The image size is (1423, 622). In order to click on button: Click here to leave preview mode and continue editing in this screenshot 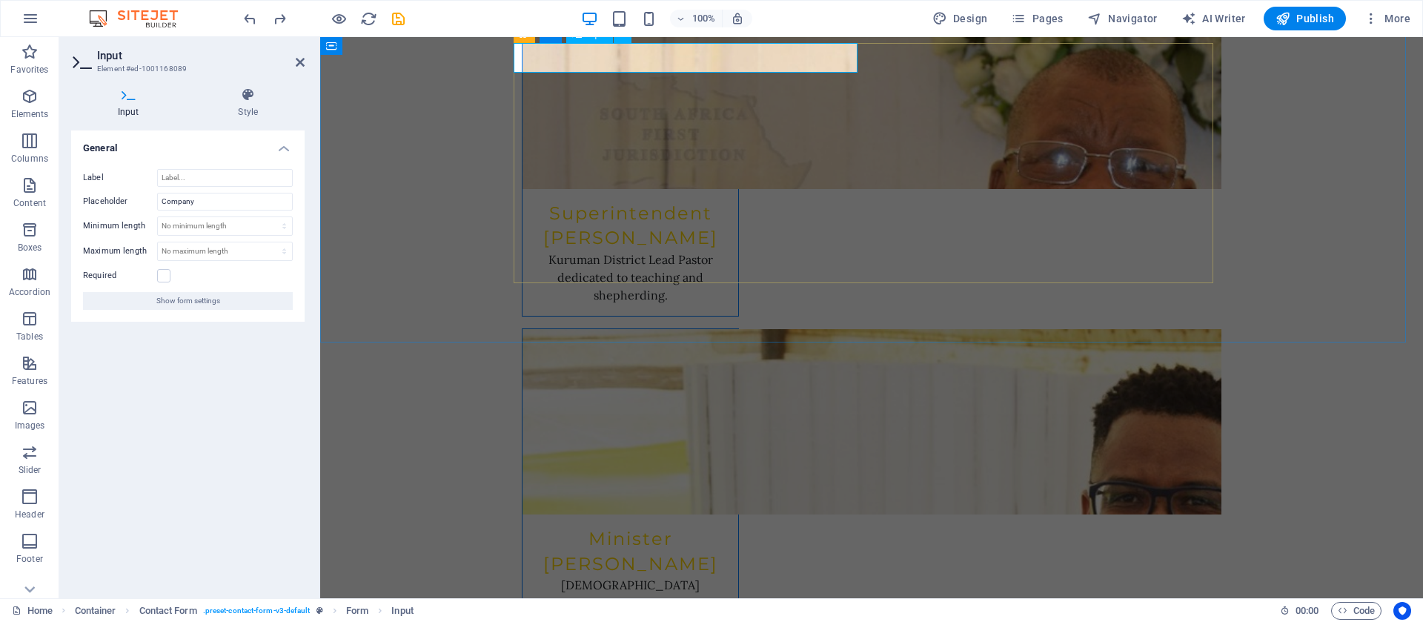, I will do `click(339, 19)`.